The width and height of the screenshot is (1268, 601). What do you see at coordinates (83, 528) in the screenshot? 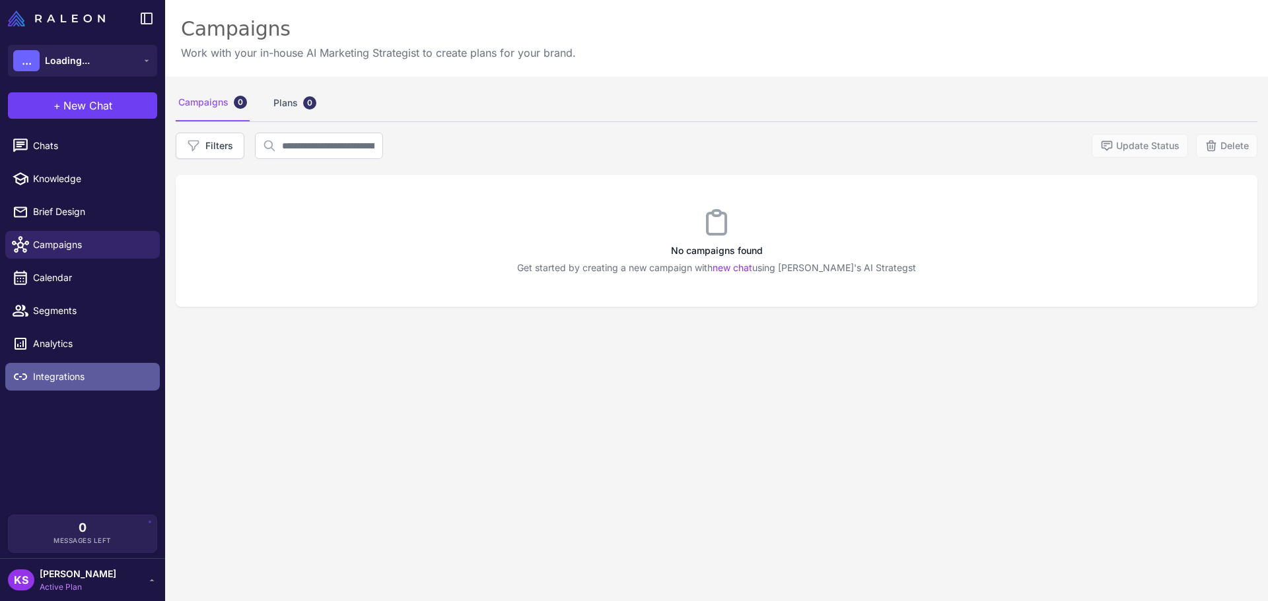
I see `span: 0` at bounding box center [83, 528].